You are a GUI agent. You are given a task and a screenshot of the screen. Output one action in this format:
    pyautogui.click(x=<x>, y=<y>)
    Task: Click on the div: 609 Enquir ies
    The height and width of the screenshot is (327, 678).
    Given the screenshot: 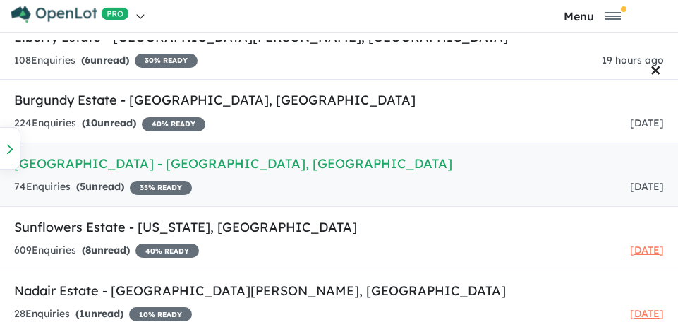 What is the action you would take?
    pyautogui.click(x=107, y=250)
    